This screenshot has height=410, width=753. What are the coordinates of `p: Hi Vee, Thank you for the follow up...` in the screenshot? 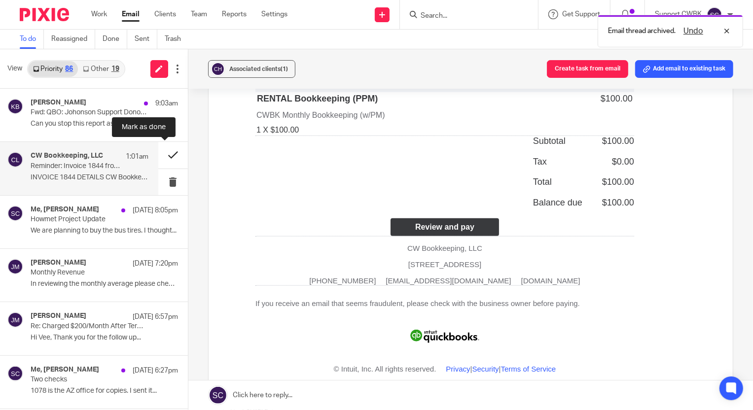 It's located at (104, 338).